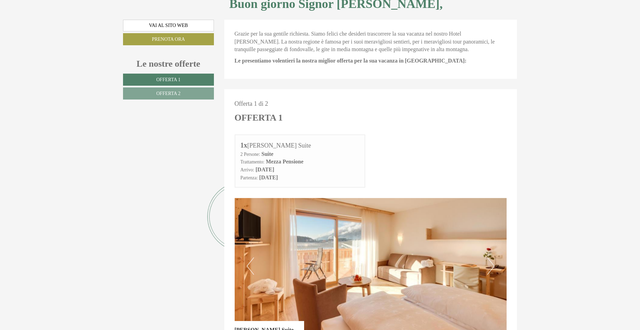  I want to click on a: Vai al sito web, so click(168, 26).